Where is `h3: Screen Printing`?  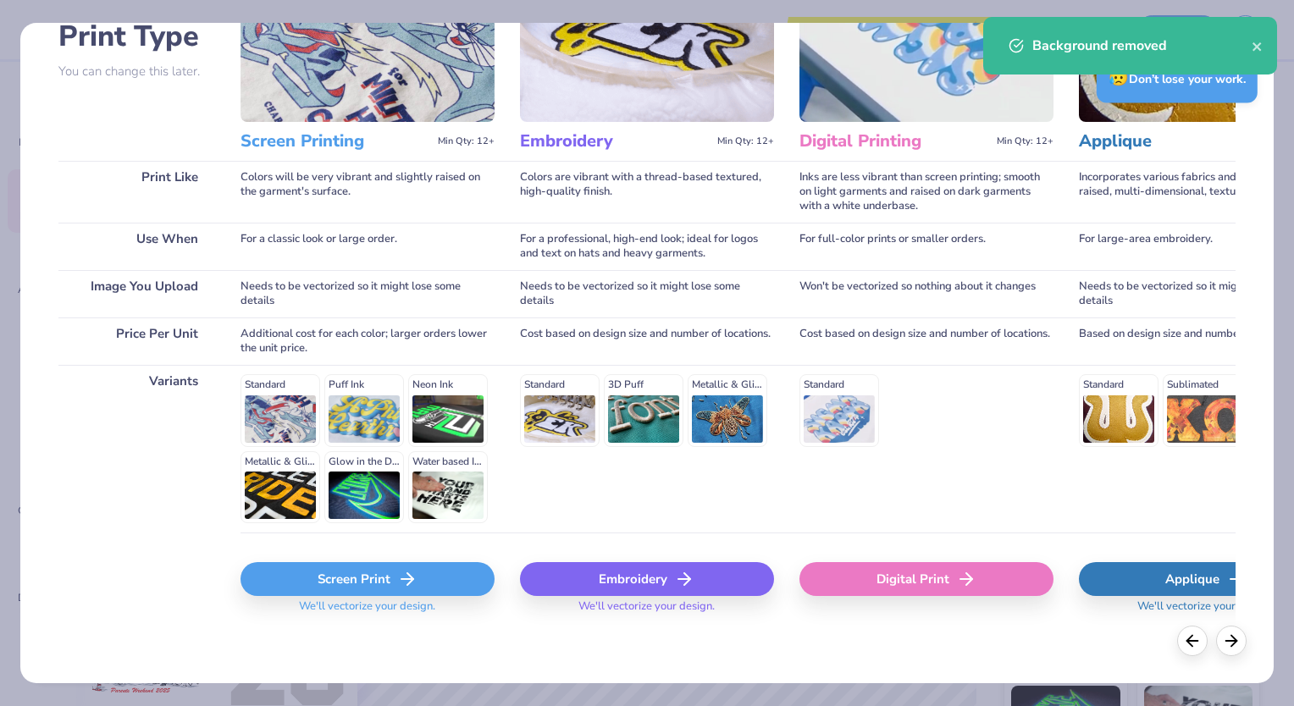
h3: Screen Printing is located at coordinates (335, 141).